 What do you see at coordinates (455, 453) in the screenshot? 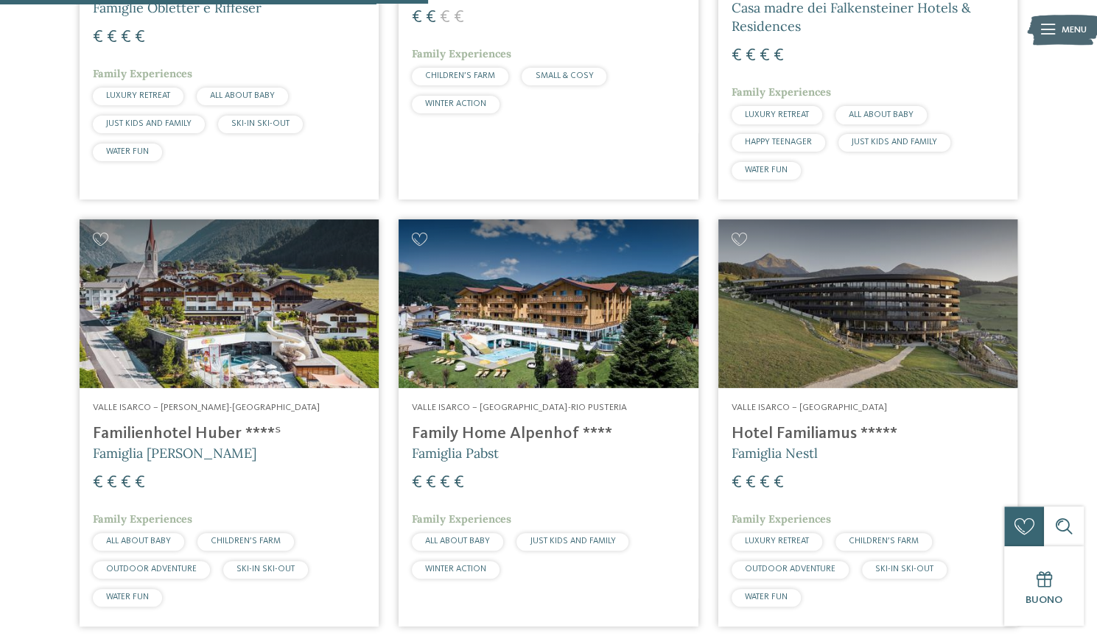
I see `span: Famiglia Pabst` at bounding box center [455, 453].